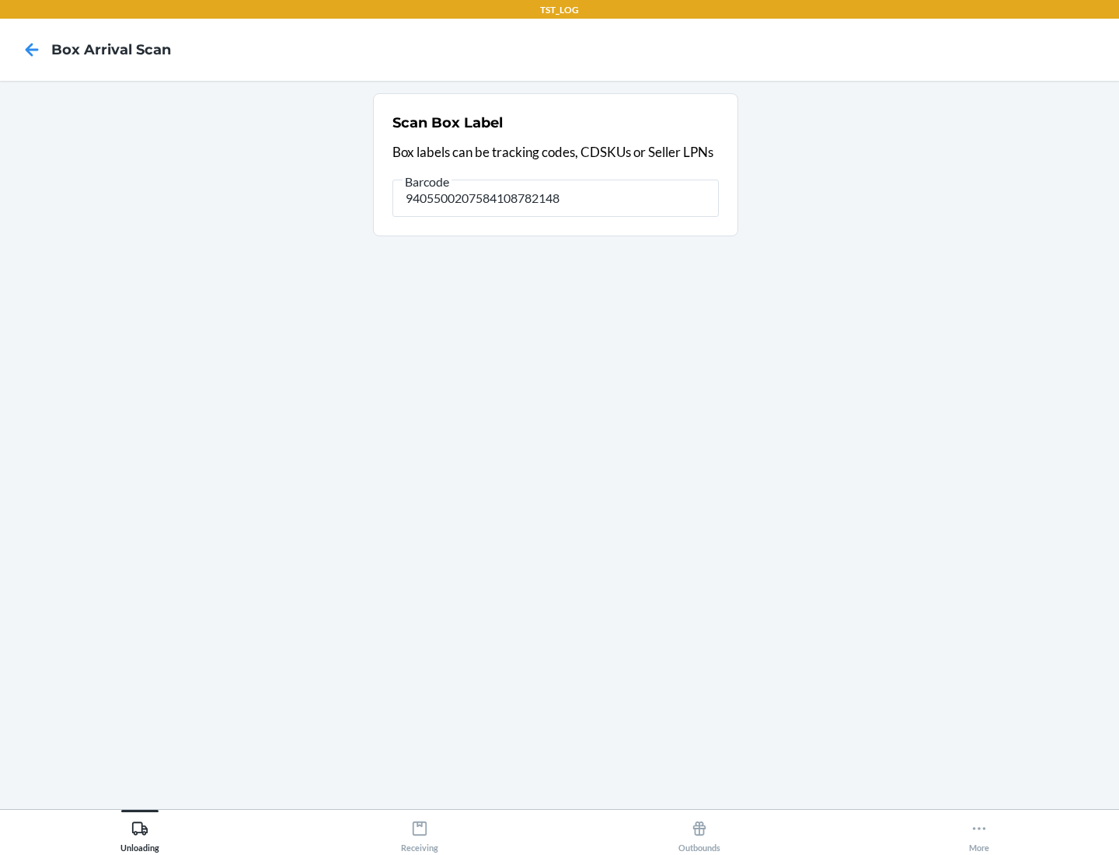 The height and width of the screenshot is (855, 1119). I want to click on button: Receiving, so click(420, 830).